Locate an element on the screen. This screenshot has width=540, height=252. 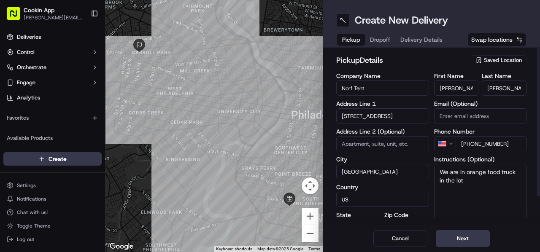
span: Log out is located at coordinates (25, 240).